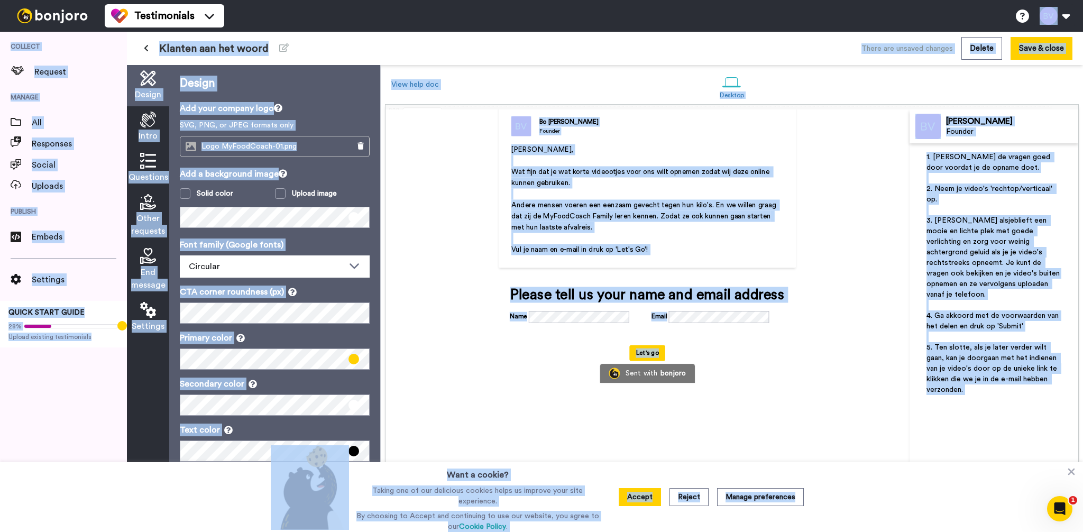 Image resolution: width=1083 pixels, height=532 pixels. I want to click on span: Upload existing testimonials, so click(63, 337).